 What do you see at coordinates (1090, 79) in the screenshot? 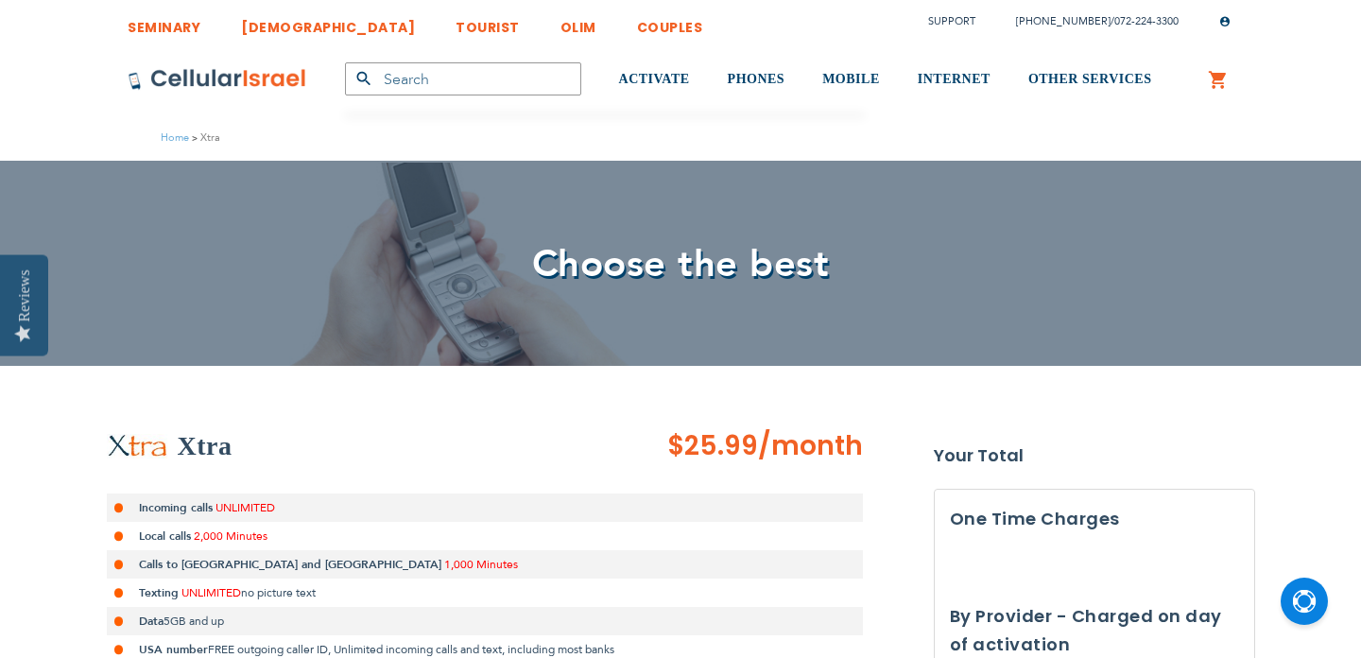
I see `a: OTHER SERVICES` at bounding box center [1090, 79].